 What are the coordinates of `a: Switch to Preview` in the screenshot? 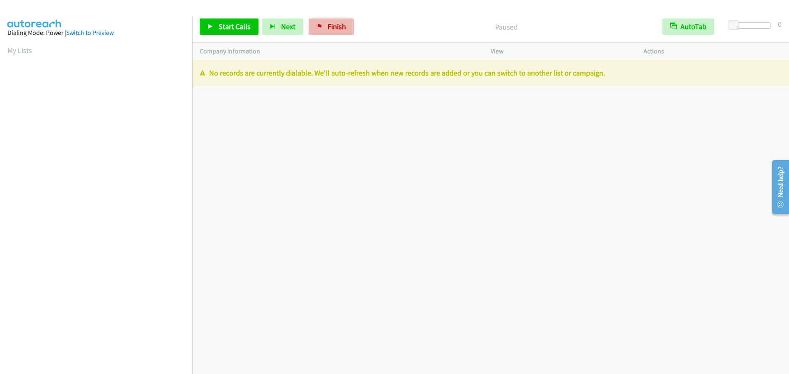 It's located at (90, 32).